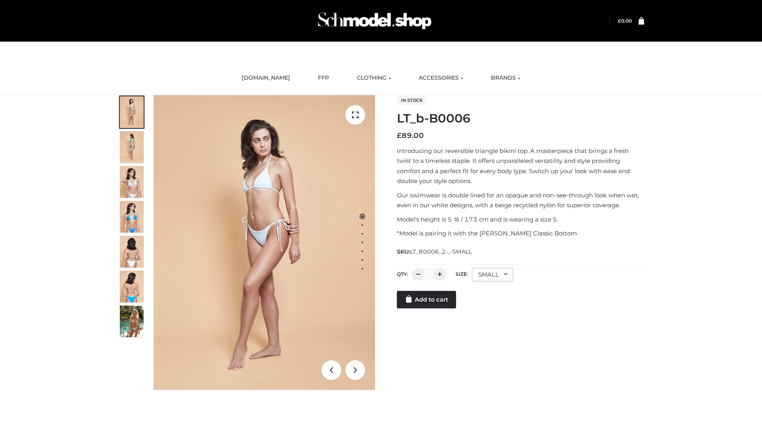 Image resolution: width=762 pixels, height=428 pixels. Describe the element at coordinates (323, 78) in the screenshot. I see `a: FFP` at that location.